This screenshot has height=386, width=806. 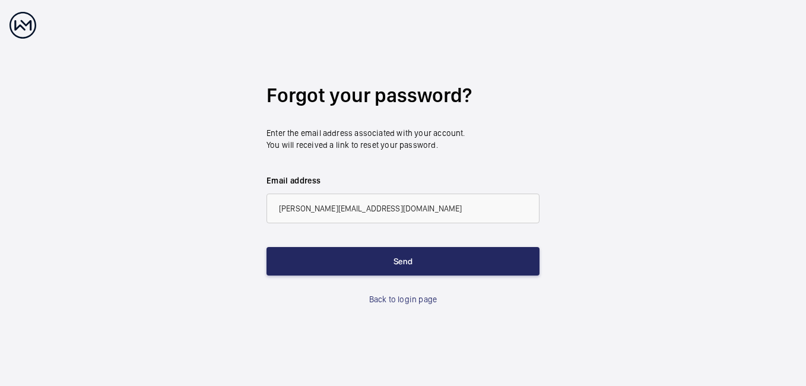 What do you see at coordinates (403, 261) in the screenshot?
I see `button: Send` at bounding box center [403, 261].